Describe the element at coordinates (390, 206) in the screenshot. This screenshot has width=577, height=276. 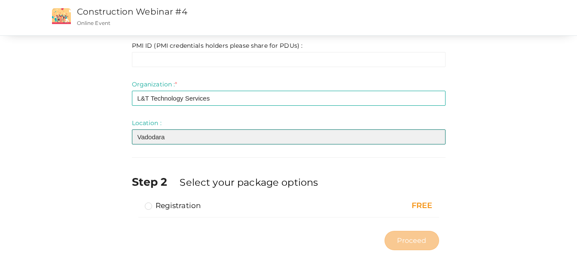
I see `div: FREE` at that location.